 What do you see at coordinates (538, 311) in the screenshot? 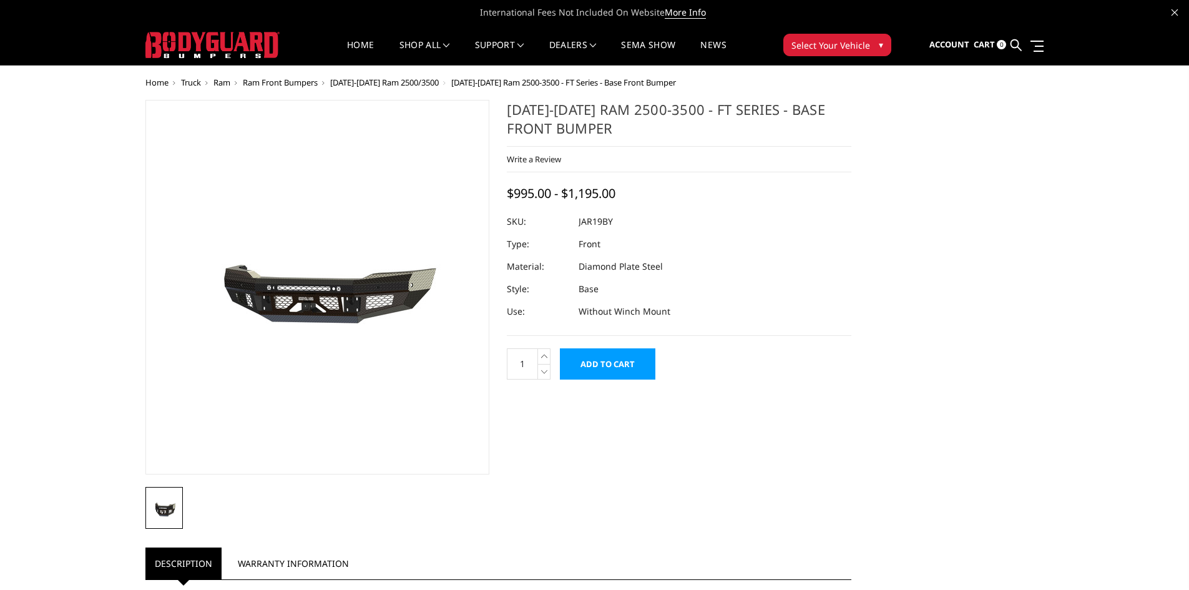
I see `dt: Use:` at bounding box center [538, 311].